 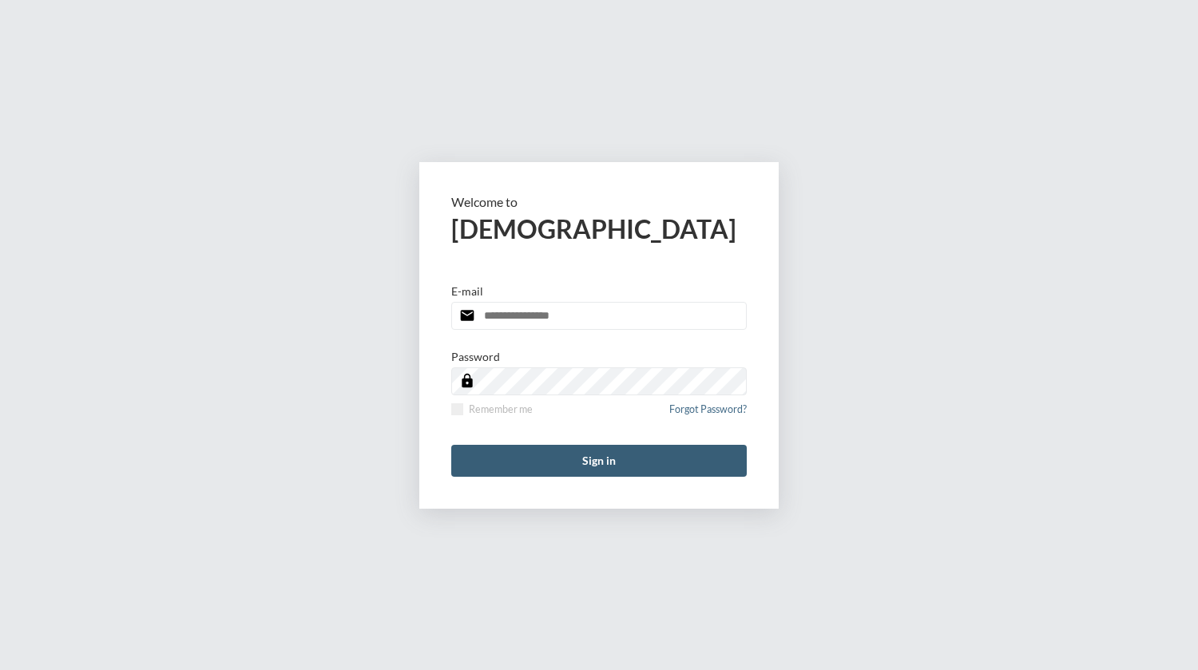 I want to click on button: Sign in, so click(x=599, y=461).